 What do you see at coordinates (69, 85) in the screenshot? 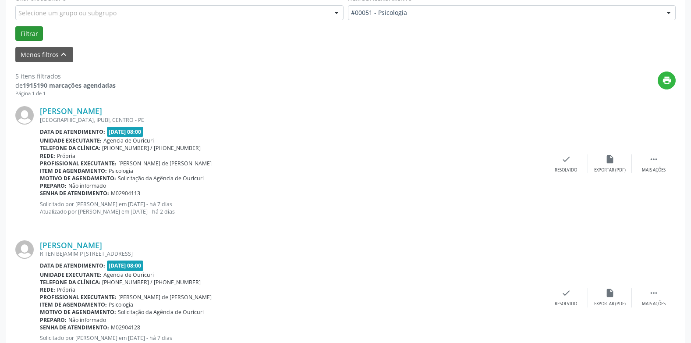
I see `strong: 1915190 marcações agendadas` at bounding box center [69, 85].